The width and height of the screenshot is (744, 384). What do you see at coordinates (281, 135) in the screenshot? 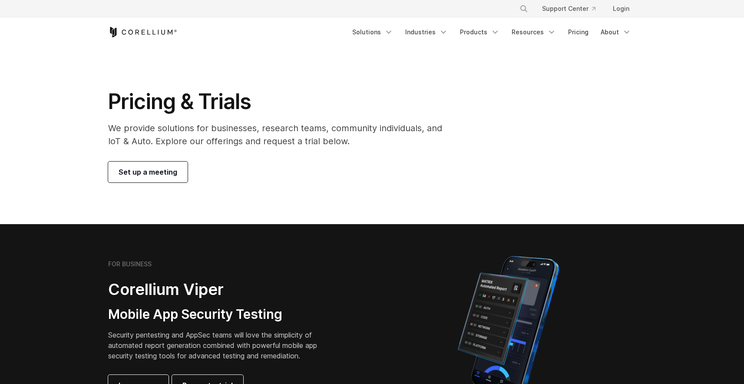
I see `p: We provide solutions for businesses, research teams, community individuals, and IoT & Auto. Explo...` at bounding box center [281, 135].